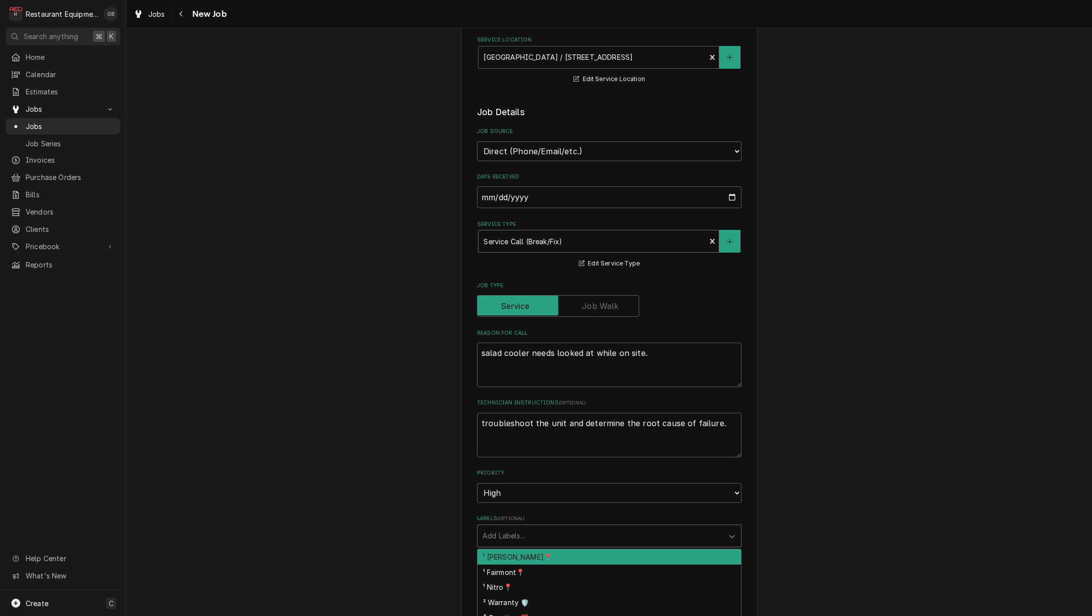 The image size is (1092, 616). What do you see at coordinates (609, 358) in the screenshot?
I see `div: Reason For Call` at bounding box center [609, 358].